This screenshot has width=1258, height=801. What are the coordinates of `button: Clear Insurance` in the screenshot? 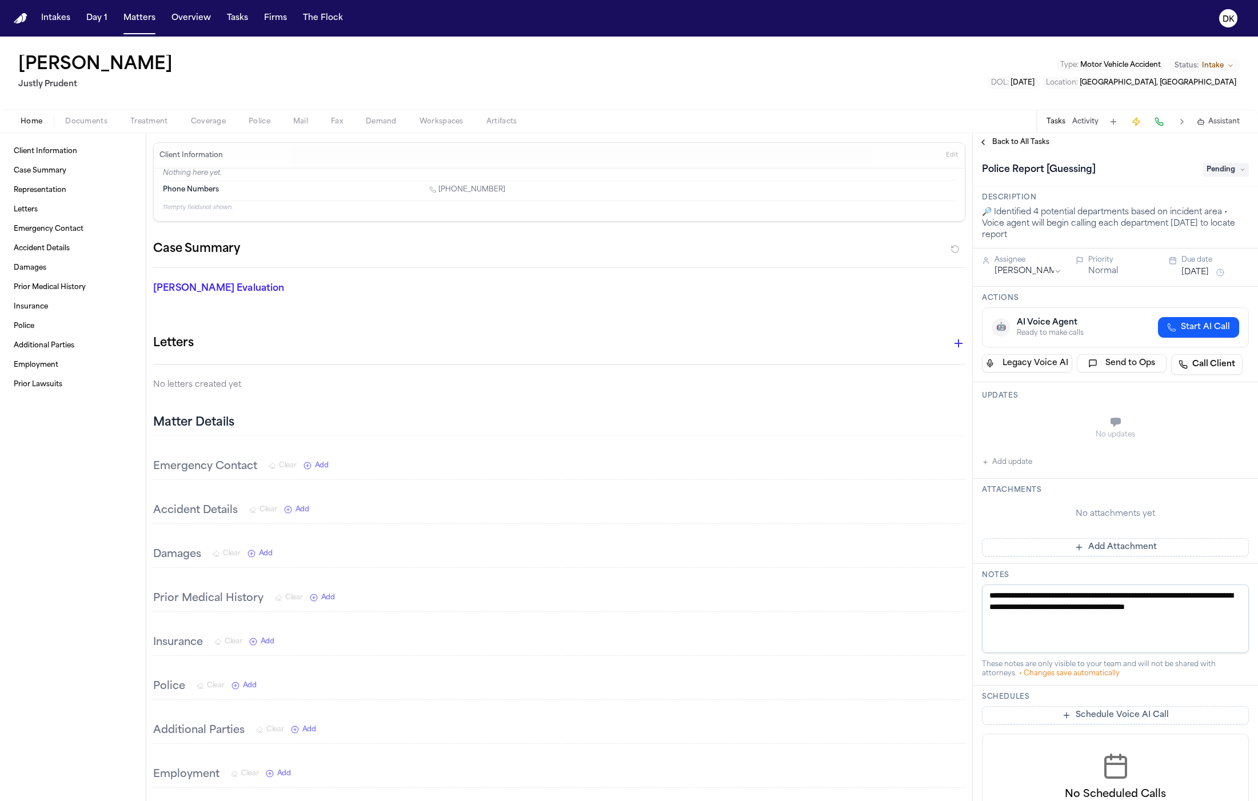 It's located at (228, 642).